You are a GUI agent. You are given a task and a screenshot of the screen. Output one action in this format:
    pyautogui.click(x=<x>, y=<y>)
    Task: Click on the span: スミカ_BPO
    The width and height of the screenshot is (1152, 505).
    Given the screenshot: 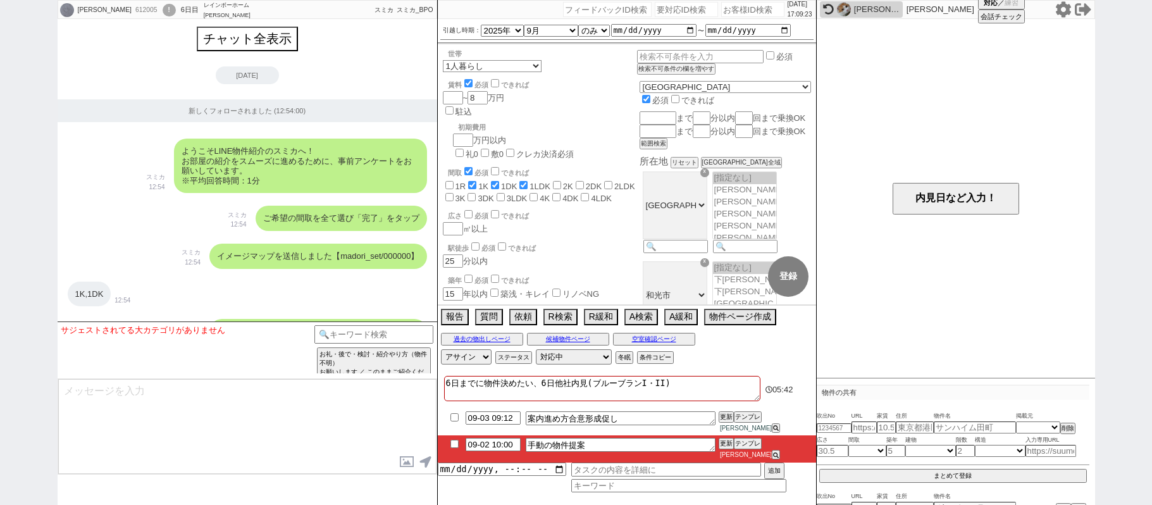 What is the action you would take?
    pyautogui.click(x=415, y=9)
    